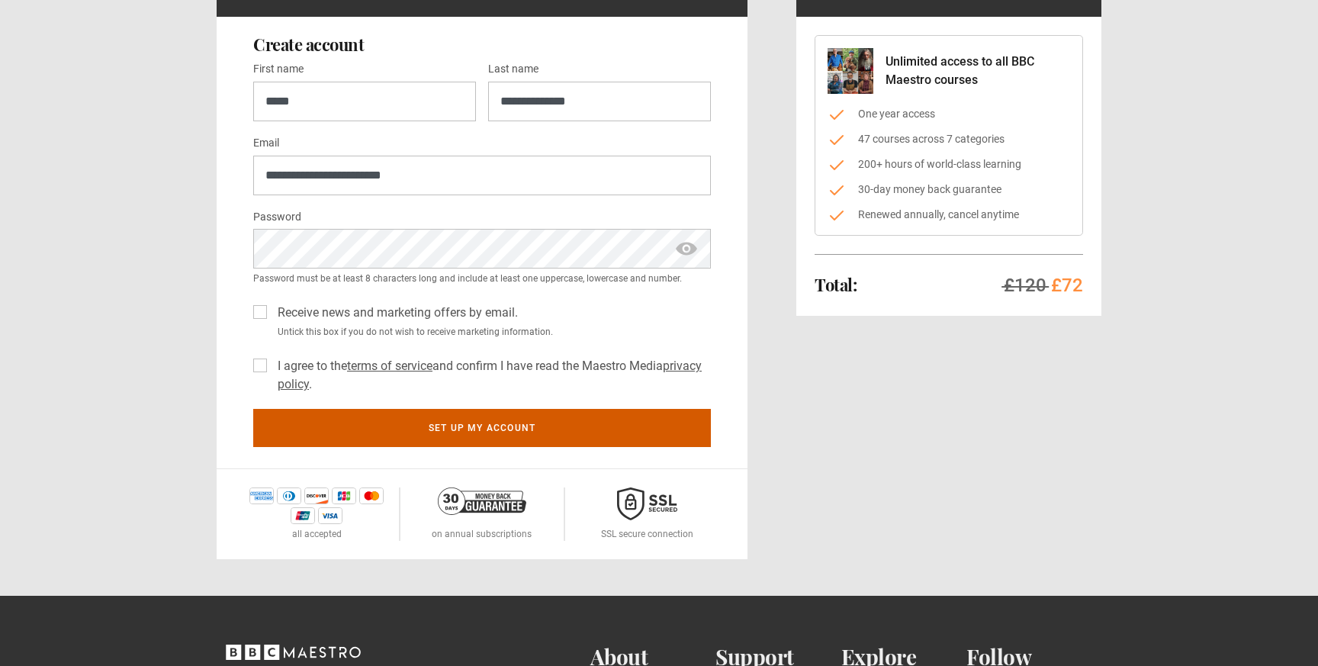 The image size is (1318, 666). Describe the element at coordinates (949, 164) in the screenshot. I see `li: 200+ hours of world-class learning` at that location.